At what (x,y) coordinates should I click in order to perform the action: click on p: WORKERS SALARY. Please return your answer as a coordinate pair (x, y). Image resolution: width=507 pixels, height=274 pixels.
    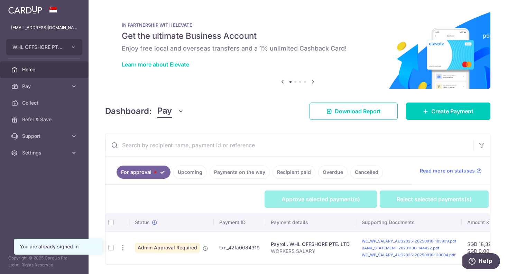
    Looking at the image, I should click on (311, 251).